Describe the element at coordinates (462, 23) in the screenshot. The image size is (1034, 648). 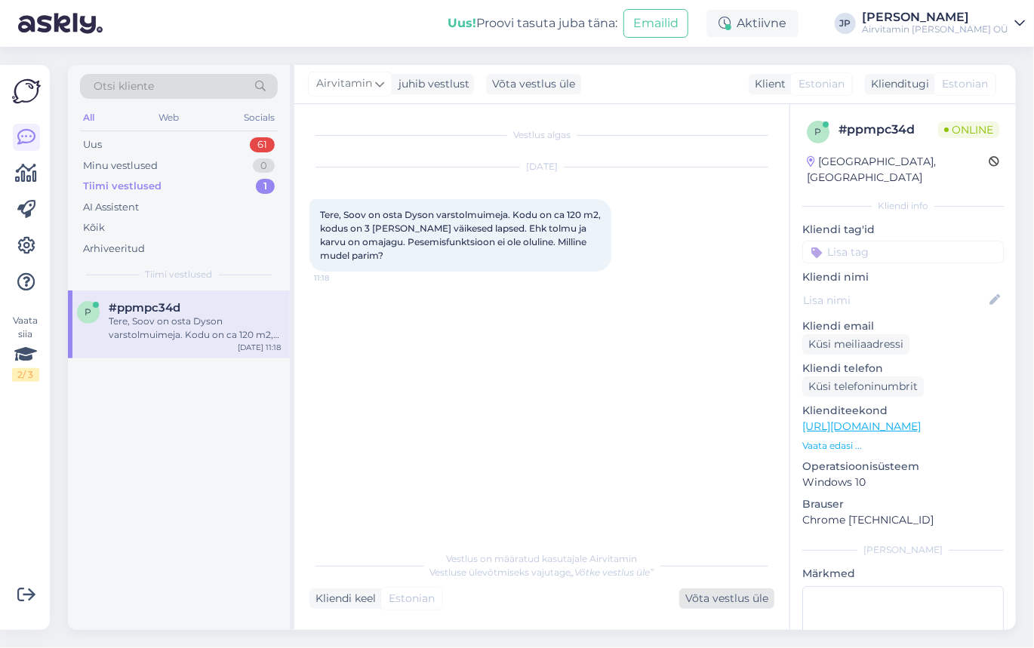
I see `b: Uus!` at that location.